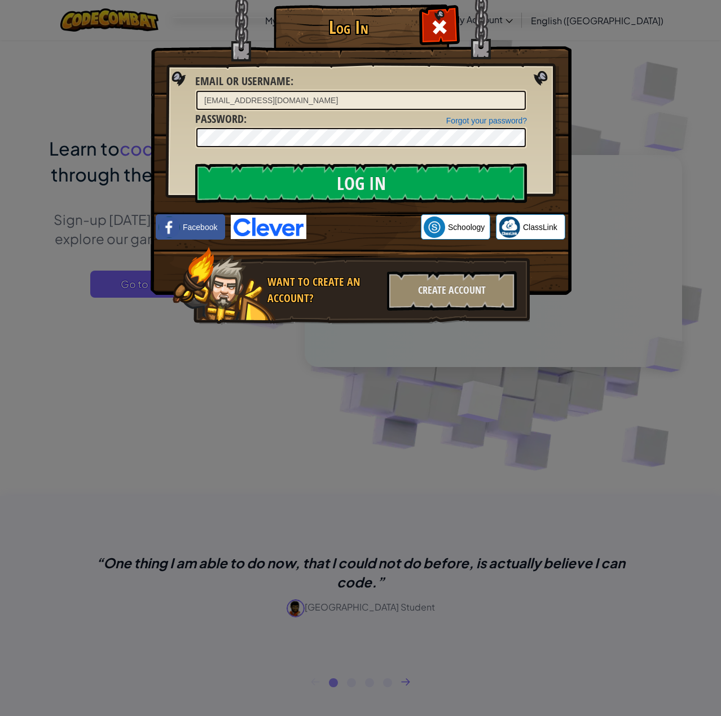 This screenshot has width=721, height=716. What do you see at coordinates (348, 27) in the screenshot?
I see `h1: Log In` at bounding box center [348, 27].